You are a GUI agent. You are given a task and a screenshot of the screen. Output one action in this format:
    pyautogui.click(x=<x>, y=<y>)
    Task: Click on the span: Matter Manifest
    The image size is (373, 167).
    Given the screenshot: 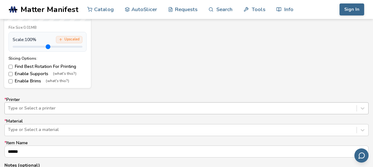 What is the action you would take?
    pyautogui.click(x=49, y=9)
    